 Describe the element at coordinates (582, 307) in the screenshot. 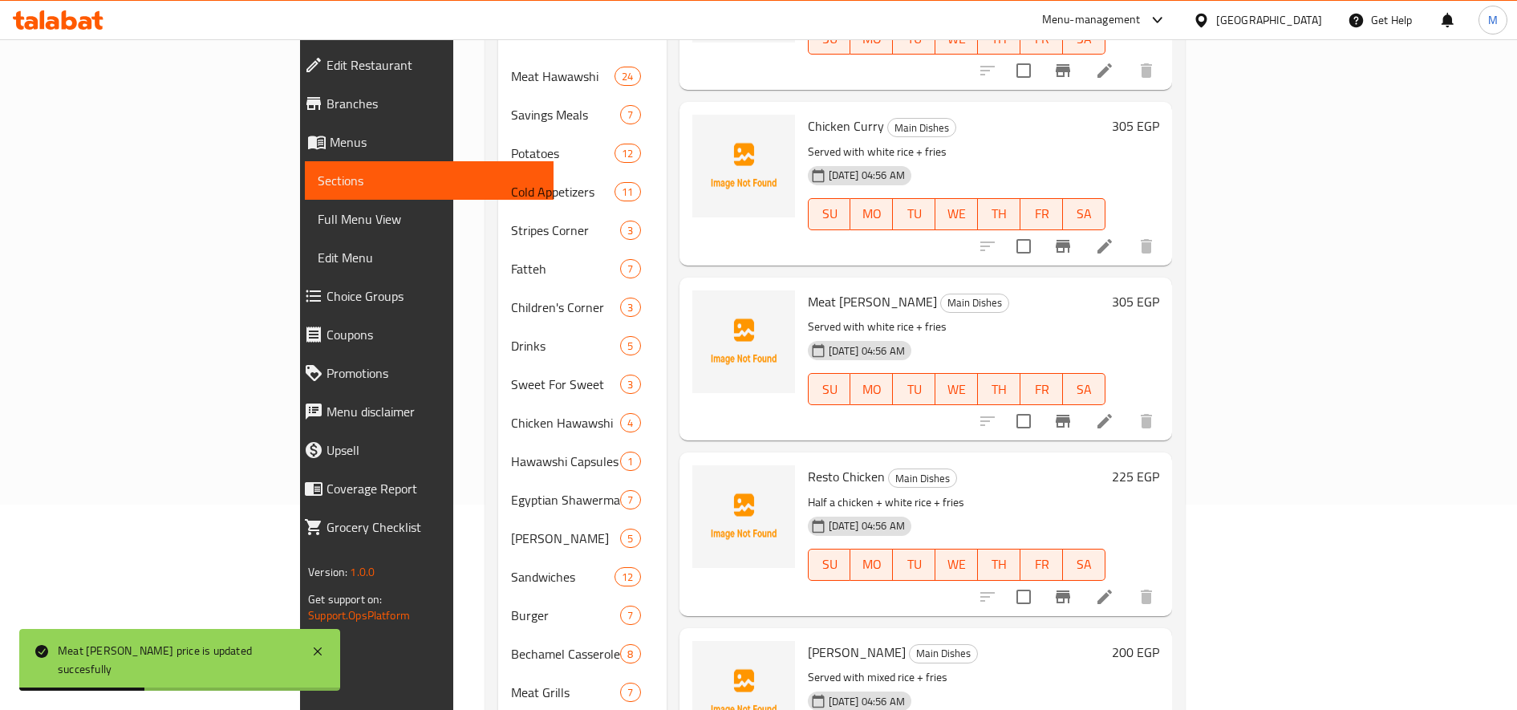

I see `div: Children's Corner3` at that location.